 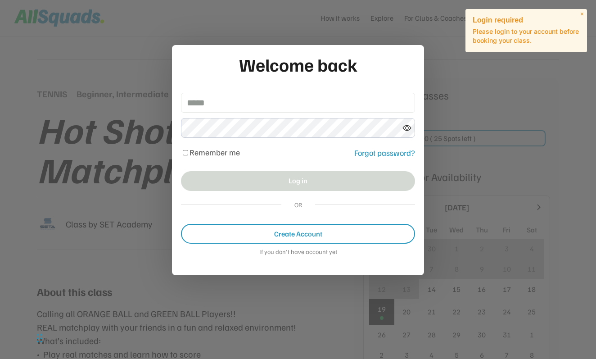 What do you see at coordinates (298, 64) in the screenshot?
I see `div: Welcome back` at bounding box center [298, 64].